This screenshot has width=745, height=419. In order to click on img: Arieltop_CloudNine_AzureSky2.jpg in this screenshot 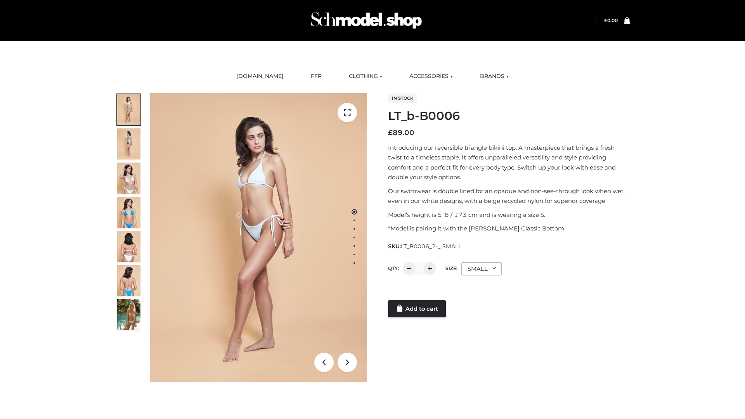, I will do `click(129, 315)`.